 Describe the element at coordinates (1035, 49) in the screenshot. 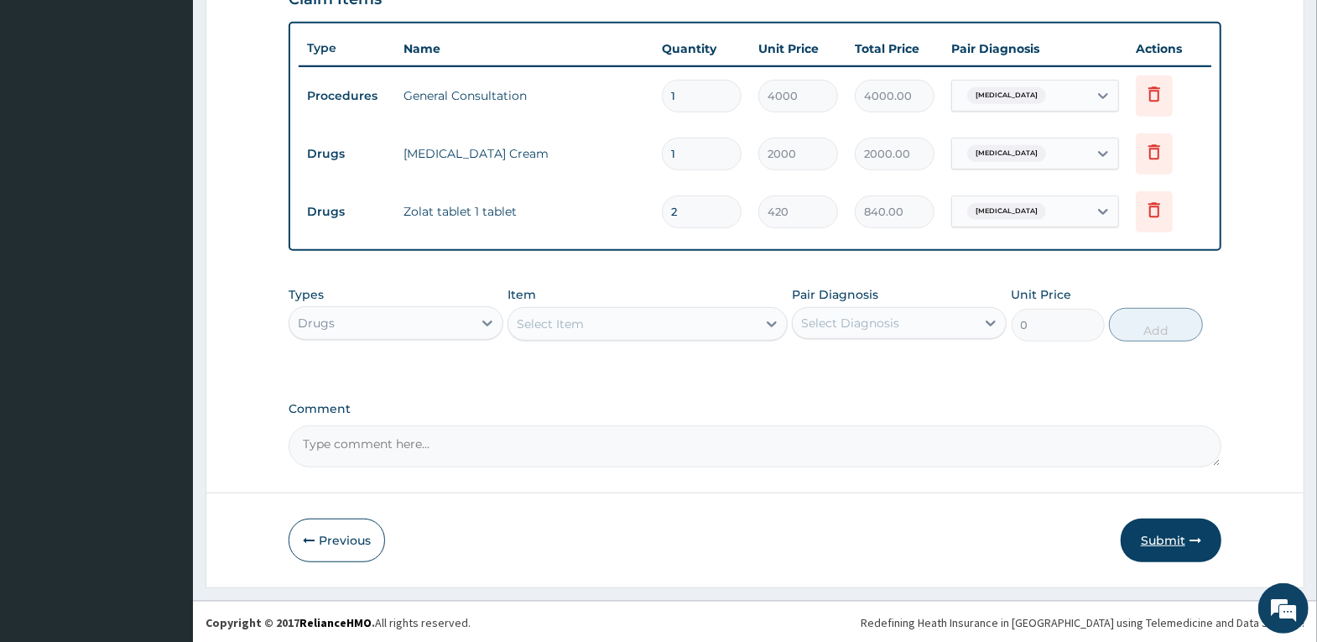

I see `th: Pair Diagnosis` at that location.